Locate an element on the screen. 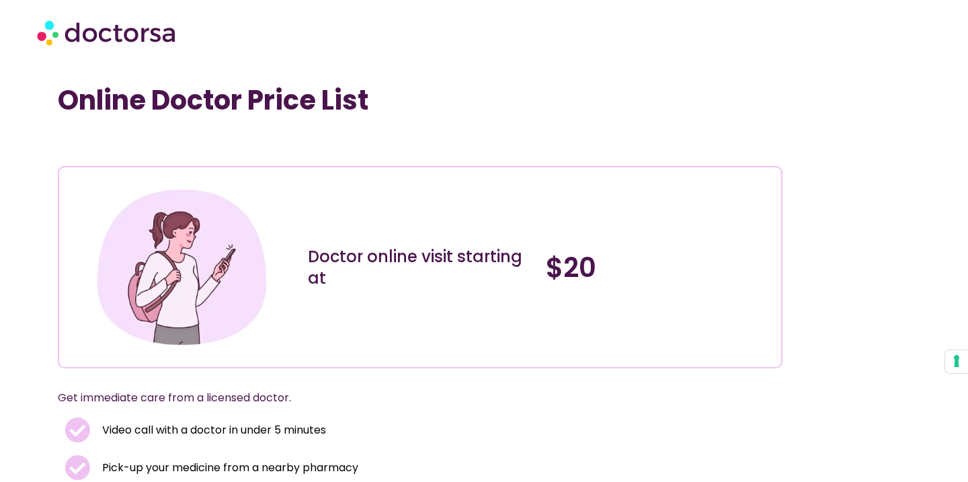 This screenshot has width=968, height=482. h1: Online Doctor Price List is located at coordinates (419, 100).